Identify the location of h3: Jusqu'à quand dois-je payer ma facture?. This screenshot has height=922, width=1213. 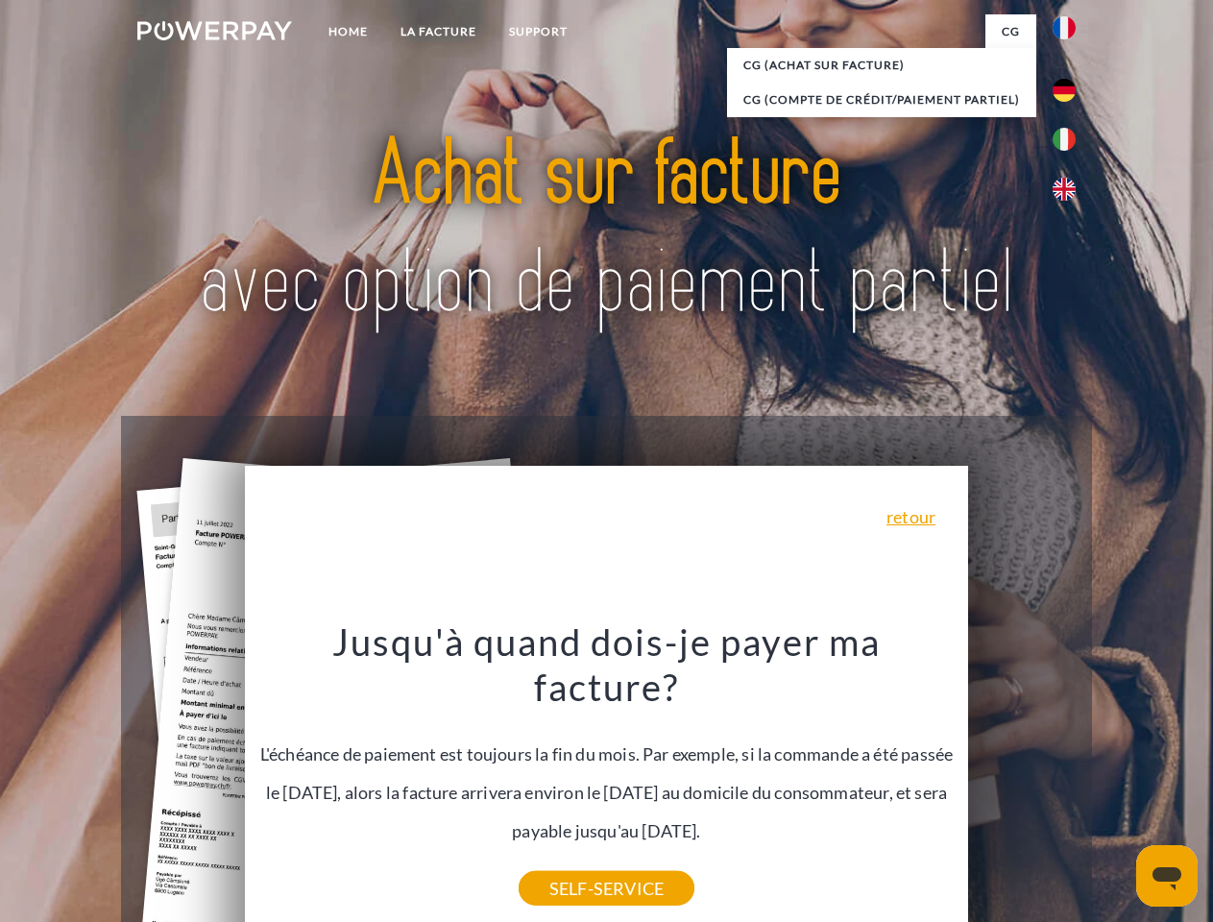
(607, 665).